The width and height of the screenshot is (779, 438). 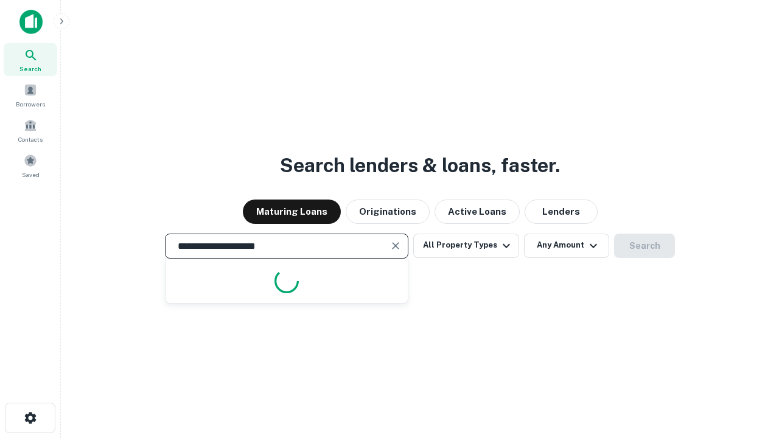 I want to click on button: Originations, so click(x=388, y=212).